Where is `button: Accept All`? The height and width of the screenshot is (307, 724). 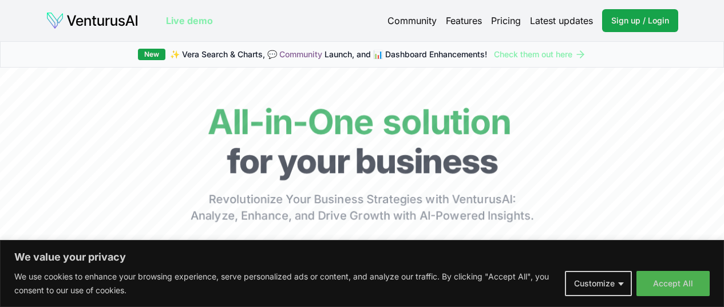
button: Accept All is located at coordinates (673, 283).